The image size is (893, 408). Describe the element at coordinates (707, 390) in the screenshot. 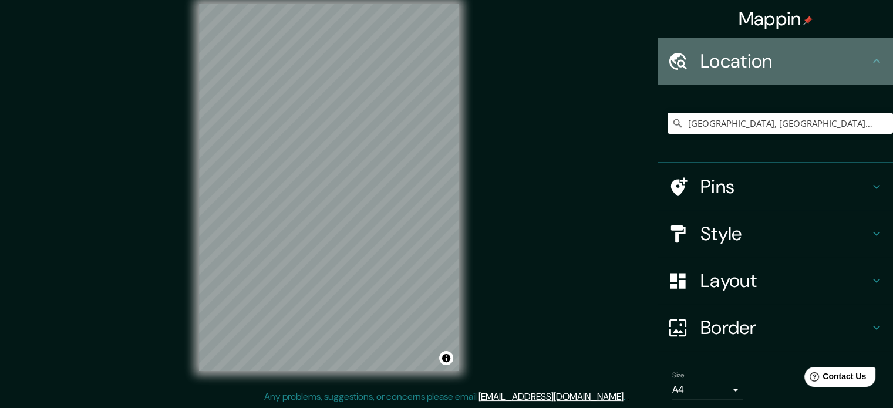

I see `div: A4` at that location.